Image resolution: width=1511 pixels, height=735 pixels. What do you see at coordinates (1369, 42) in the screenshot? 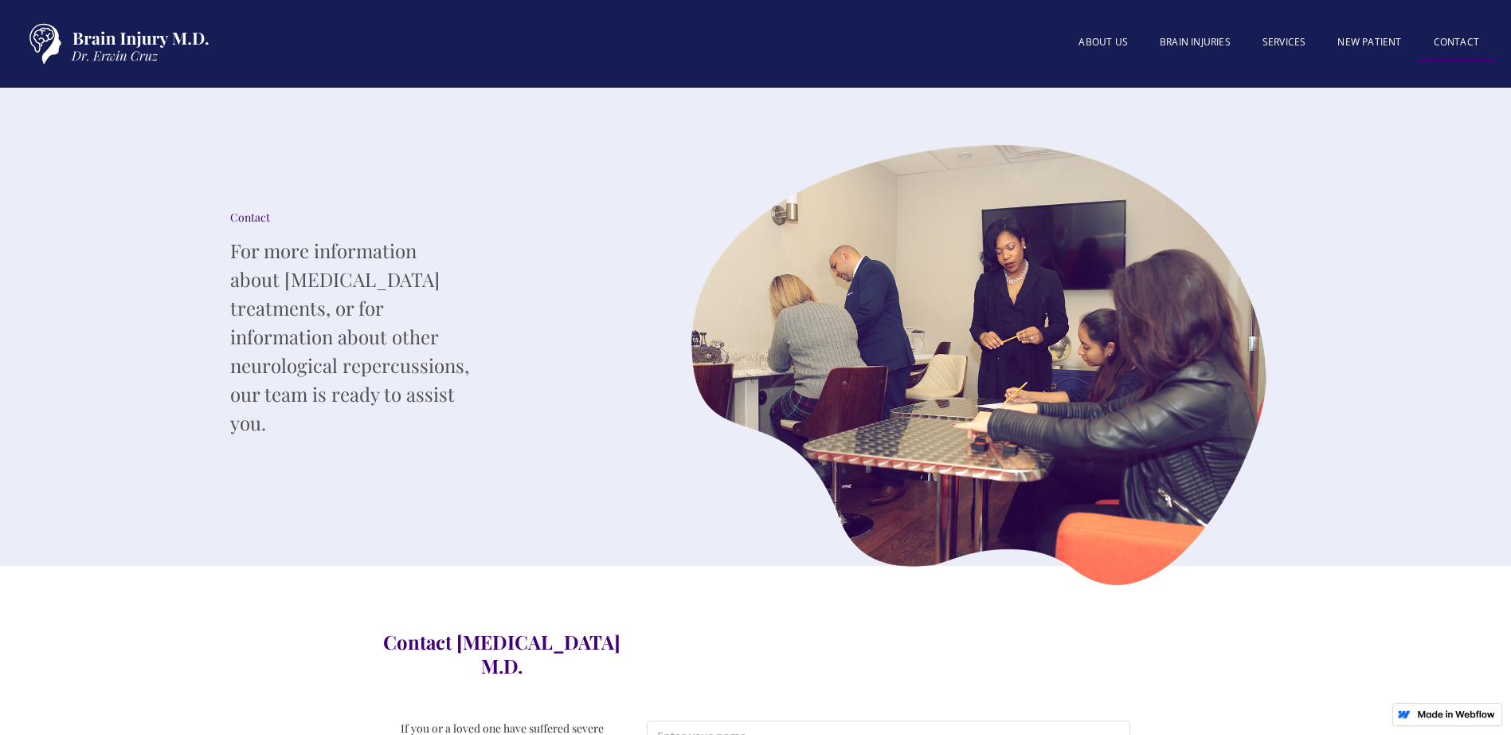
I see `a: New patient` at bounding box center [1369, 42].